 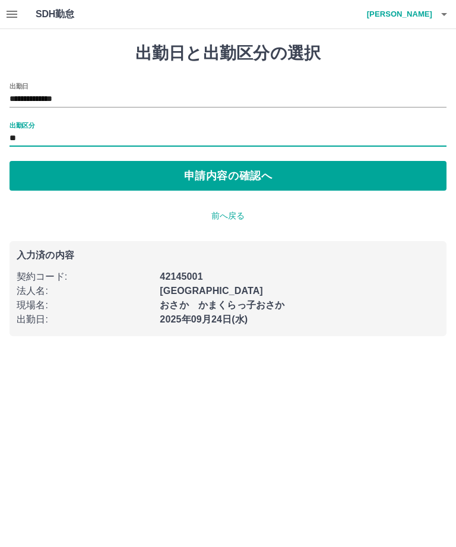 I want to click on p: 入力済の内容, so click(x=228, y=255).